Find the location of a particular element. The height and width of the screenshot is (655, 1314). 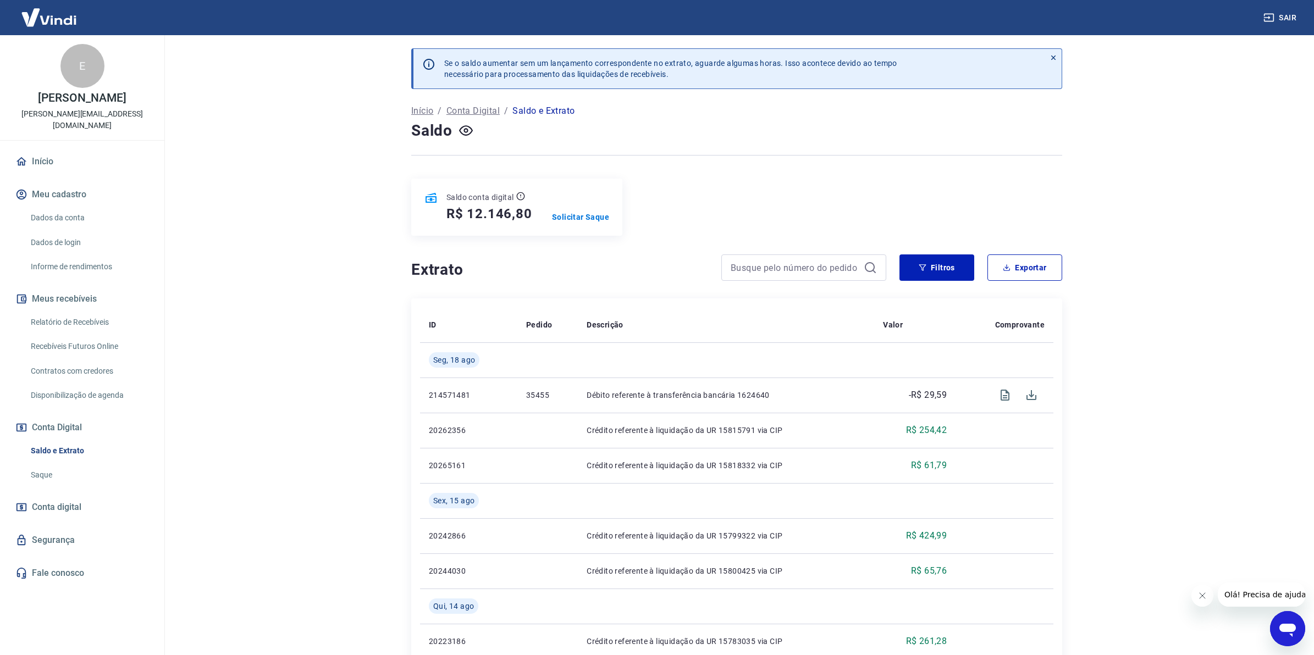

a: Saldo e Extrato is located at coordinates (88, 451).